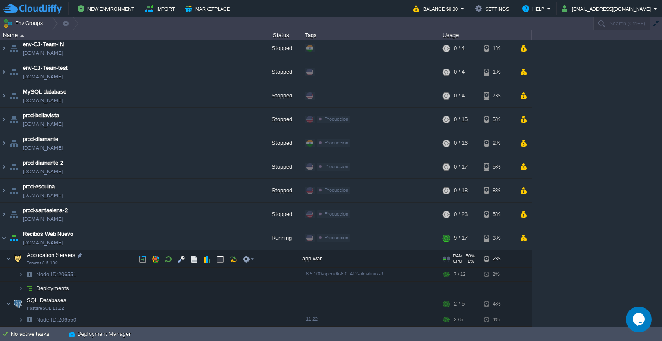 The height and width of the screenshot is (341, 662). Describe the element at coordinates (344, 275) in the screenshot. I see `span: 8.5.100-openjdk-8.0_412-almalinux-9` at that location.